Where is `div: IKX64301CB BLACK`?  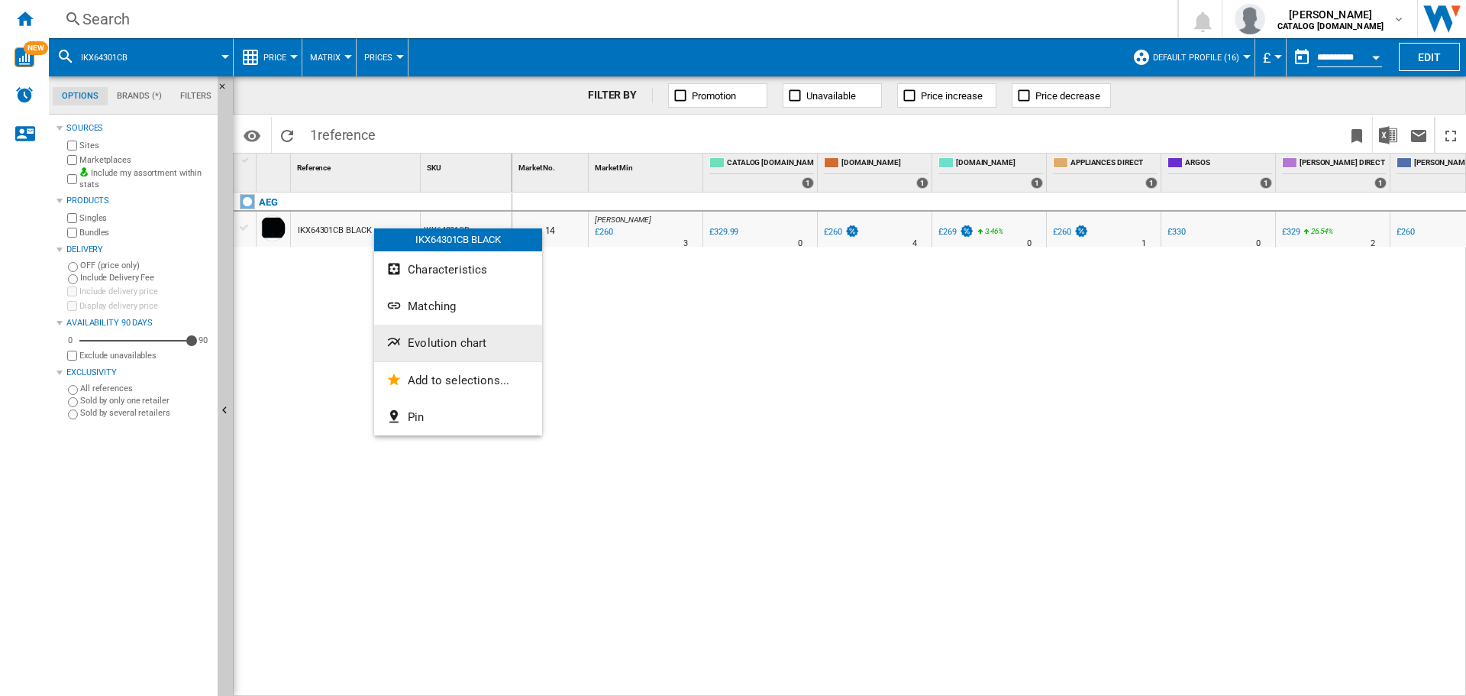
div: IKX64301CB BLACK is located at coordinates (458, 240).